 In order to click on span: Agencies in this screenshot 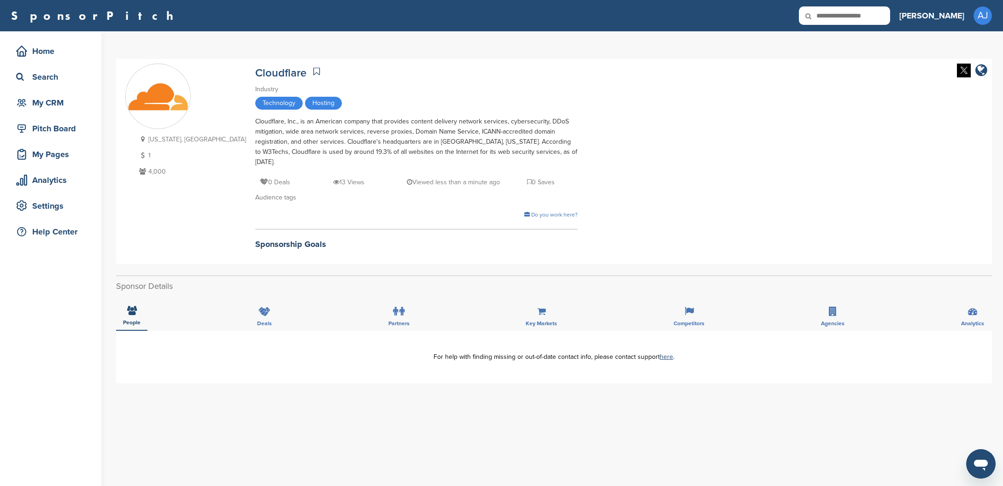, I will do `click(832, 323)`.